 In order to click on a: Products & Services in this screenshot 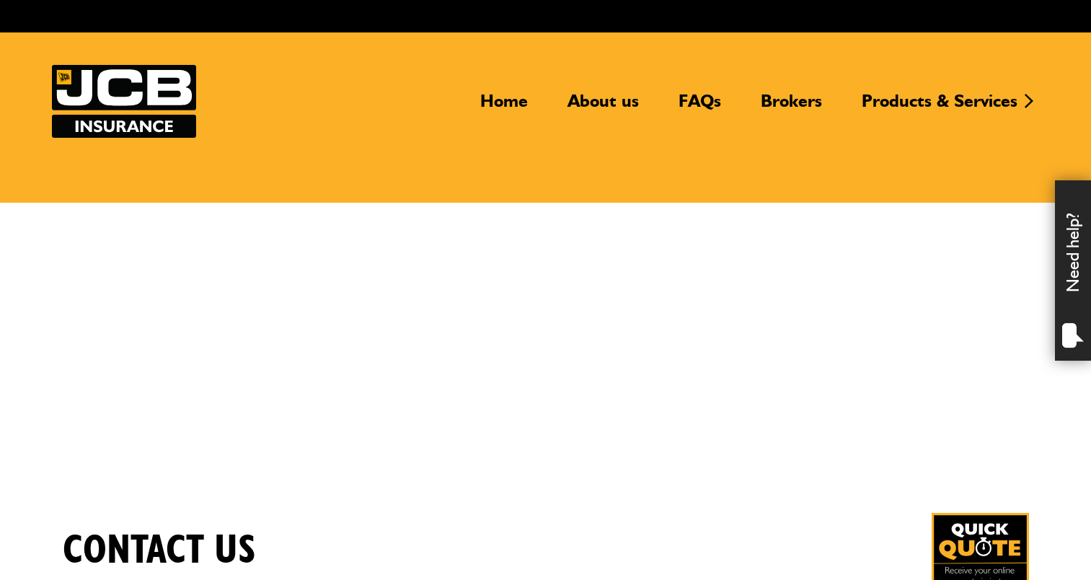, I will do `click(940, 107)`.